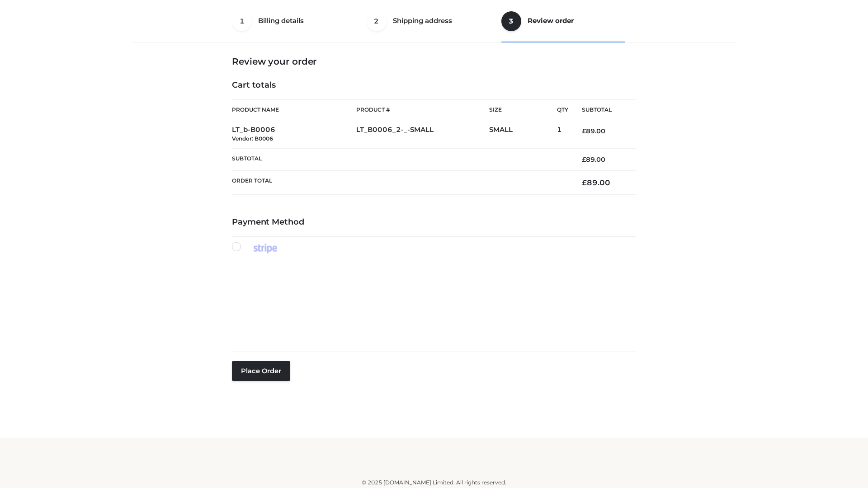 The width and height of the screenshot is (868, 488). I want to click on th: Product Name, so click(294, 110).